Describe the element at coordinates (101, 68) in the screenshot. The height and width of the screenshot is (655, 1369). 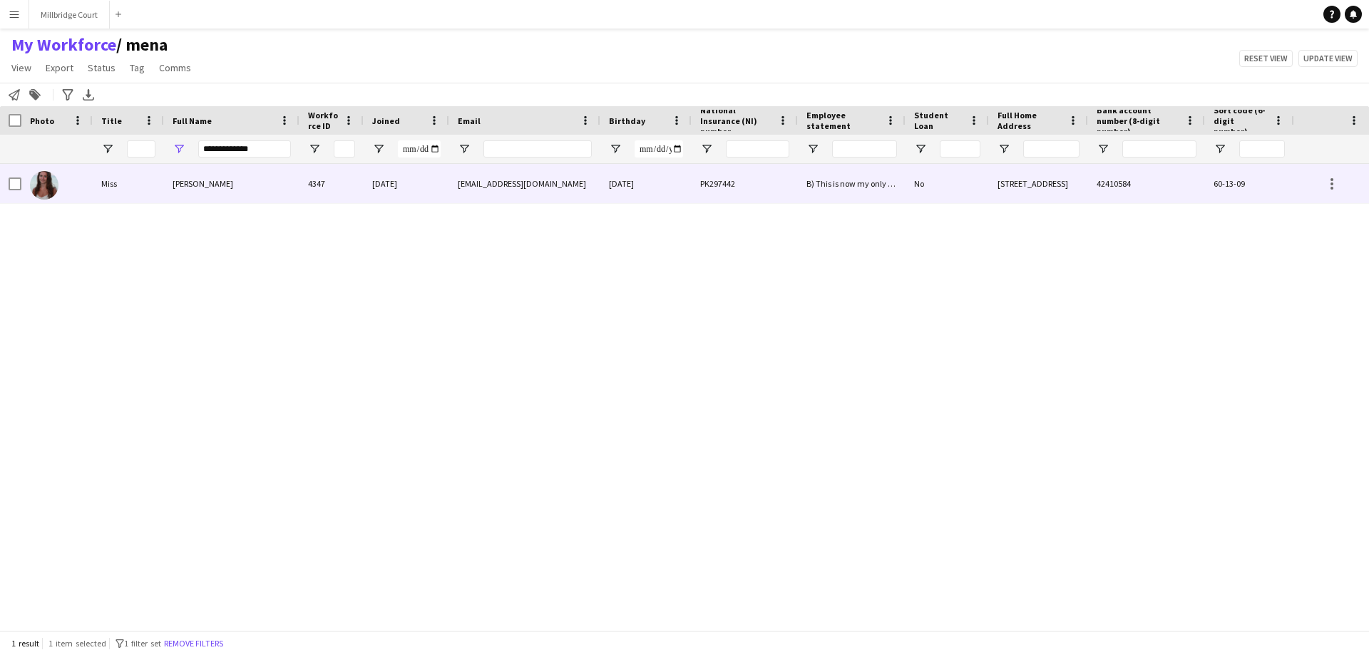
I see `span: Status` at that location.